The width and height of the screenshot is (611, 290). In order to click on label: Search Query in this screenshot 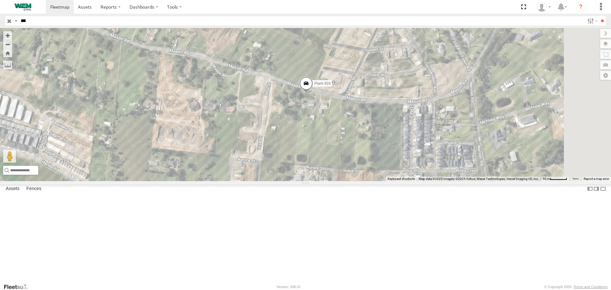, I will do `click(16, 21)`.